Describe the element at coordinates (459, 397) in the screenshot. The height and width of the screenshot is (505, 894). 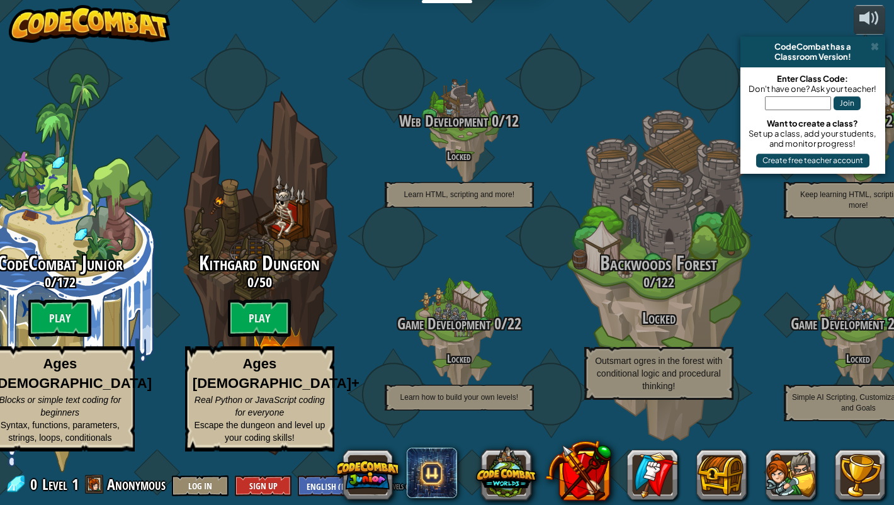
I see `span: Learn how to build your own levels!` at that location.